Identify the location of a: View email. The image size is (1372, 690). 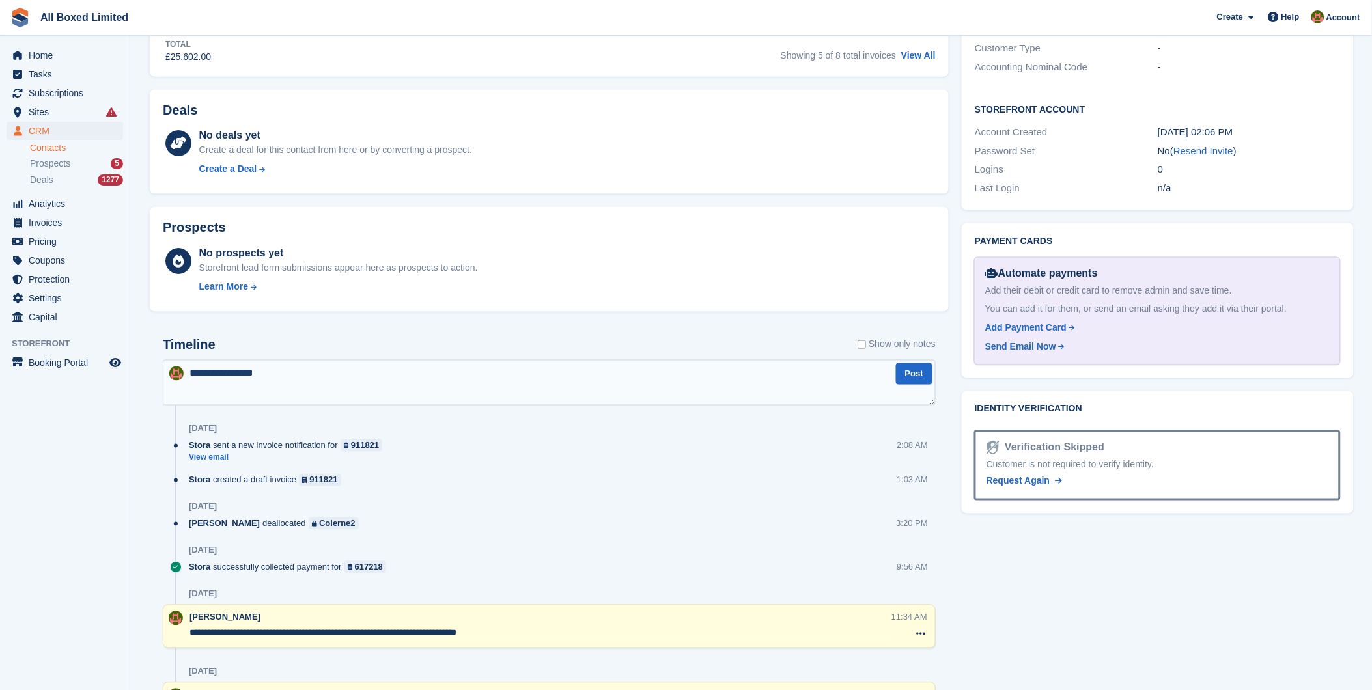
(288, 458).